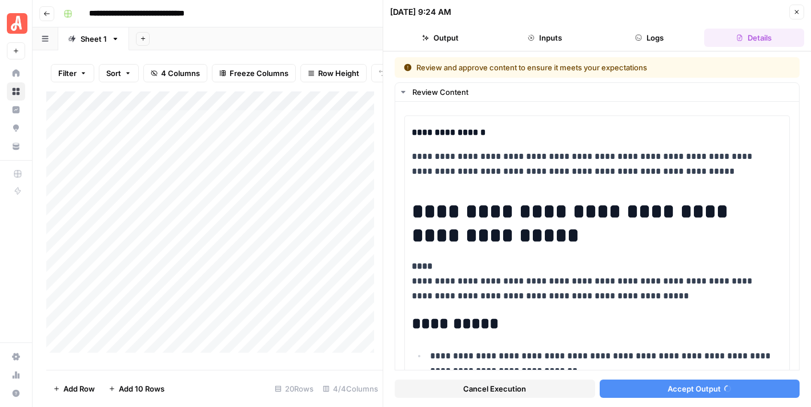  What do you see at coordinates (597, 92) in the screenshot?
I see `button: Review Content` at bounding box center [597, 92].